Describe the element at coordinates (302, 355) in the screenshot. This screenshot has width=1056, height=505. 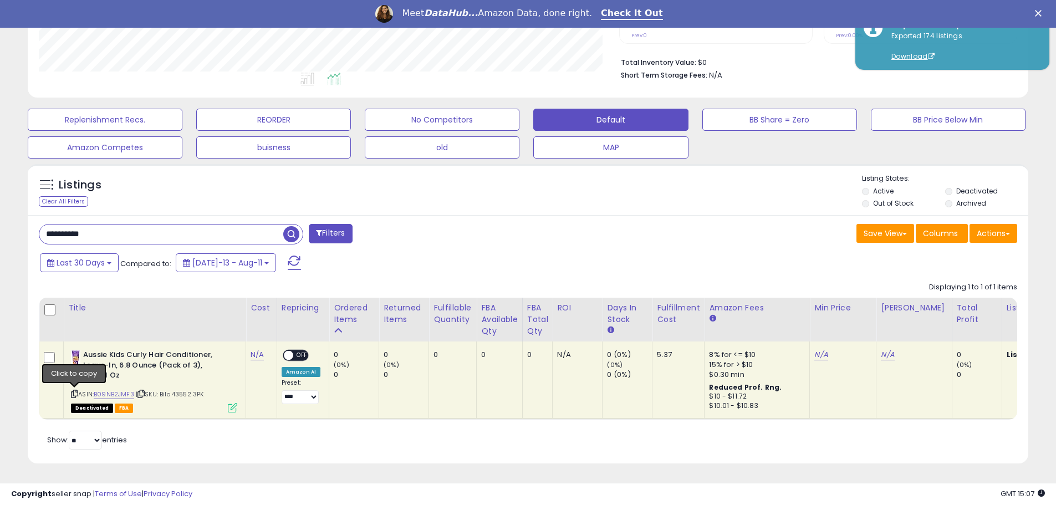
I see `span: OFF` at that location.